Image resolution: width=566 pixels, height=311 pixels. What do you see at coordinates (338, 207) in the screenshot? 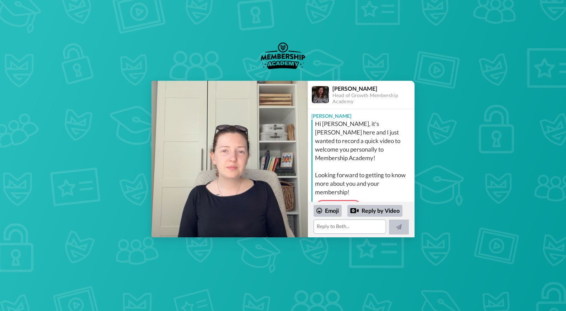
I see `a: Say Hello!` at bounding box center [338, 207].